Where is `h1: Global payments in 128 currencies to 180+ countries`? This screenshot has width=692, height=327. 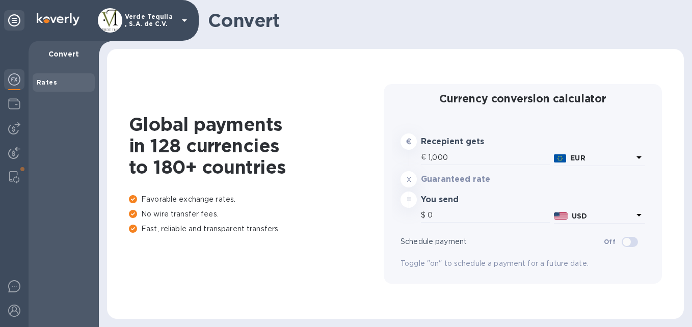
h1: Global payments in 128 currencies to 180+ countries is located at coordinates (256, 146).